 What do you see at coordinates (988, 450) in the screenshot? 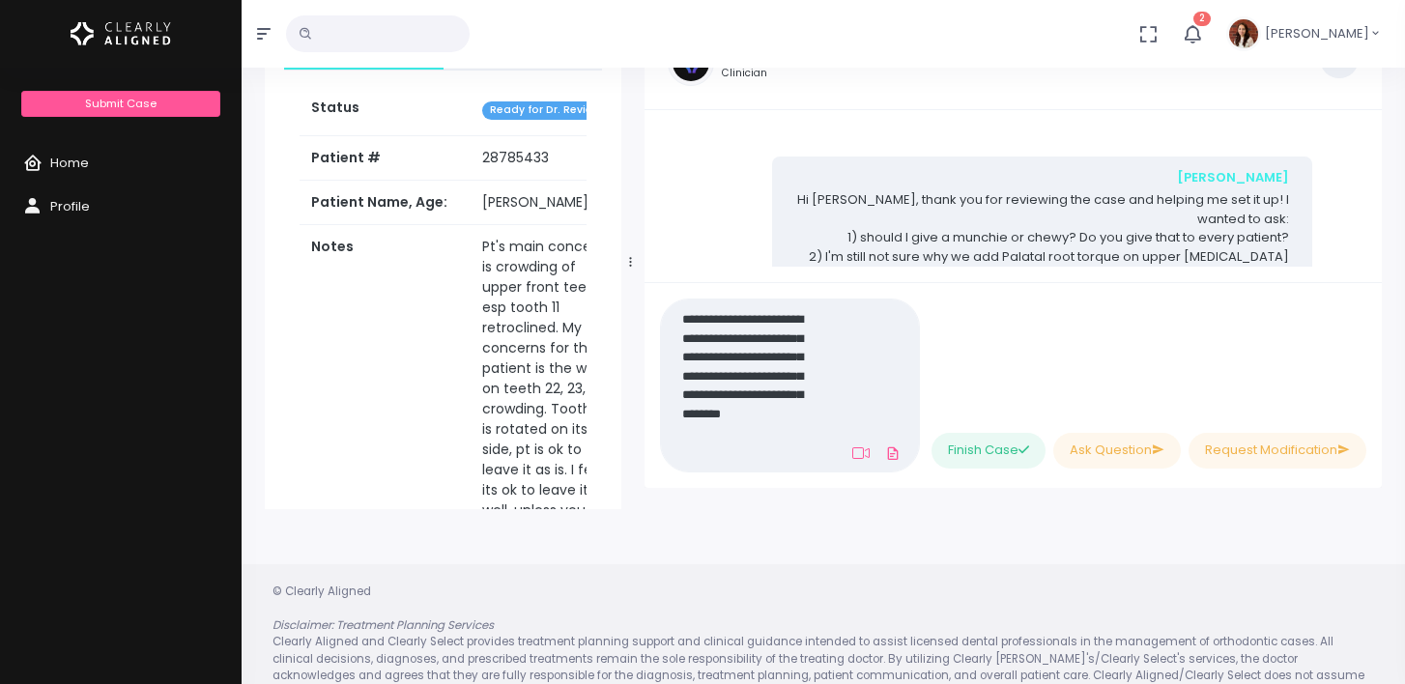
I see `button: Finish Case` at bounding box center [988, 450].